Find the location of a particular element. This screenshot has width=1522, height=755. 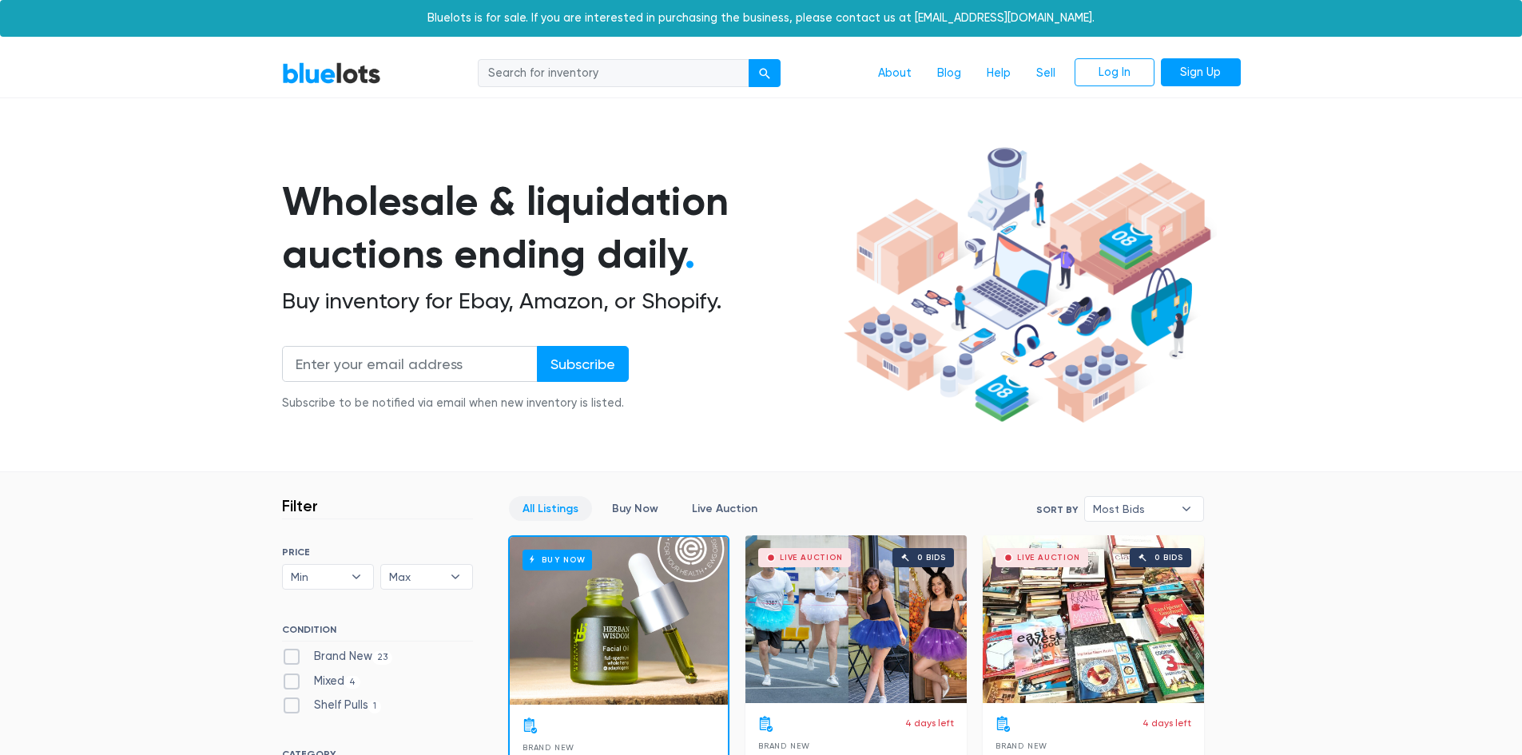

h6: PRICE is located at coordinates (377, 552).